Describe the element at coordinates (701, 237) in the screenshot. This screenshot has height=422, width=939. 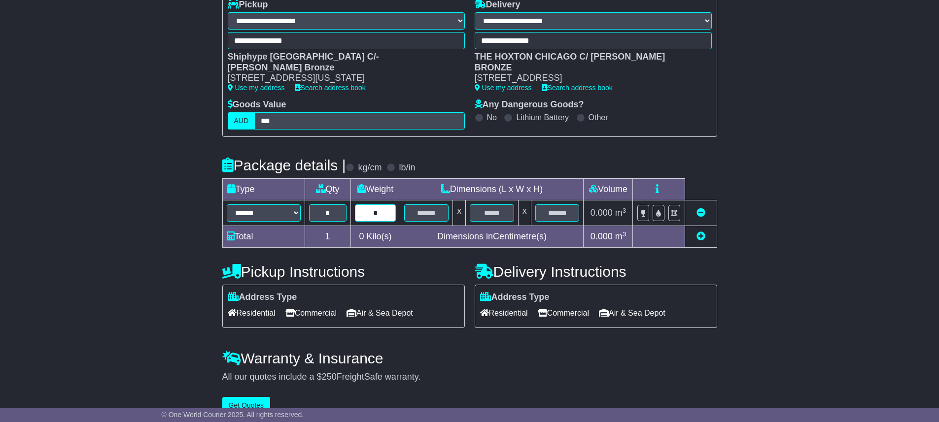
I see `a: Add new item` at that location.